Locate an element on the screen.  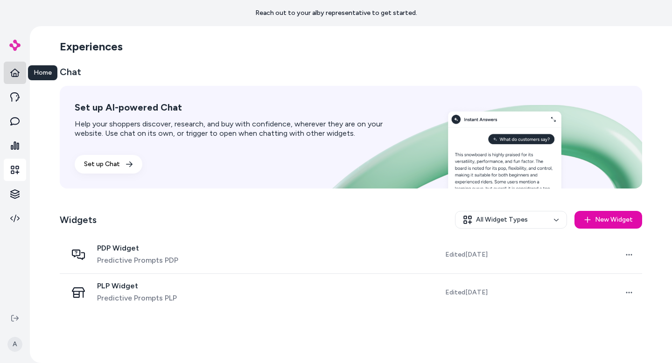
p: Help your shoppers discover, research, and buy with confidence, wherever they are on your website... is located at coordinates (239, 129).